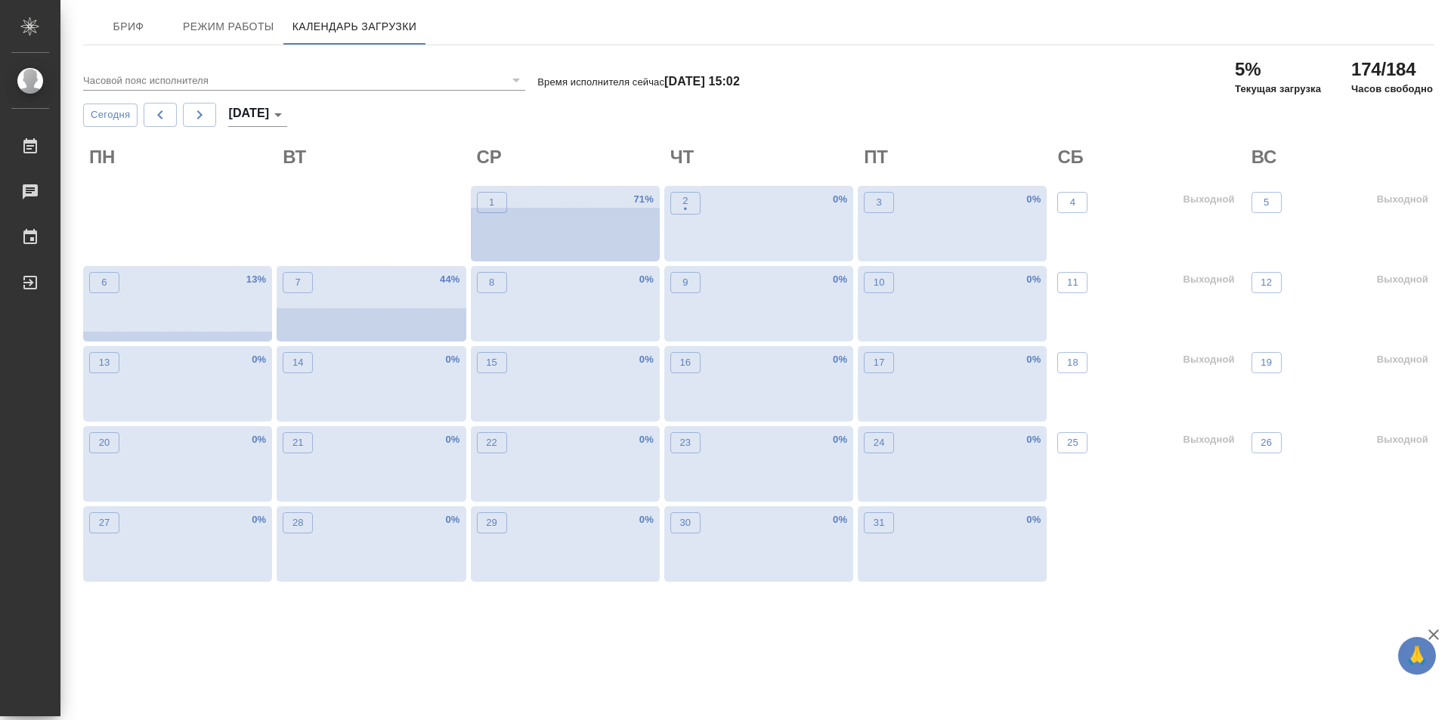  I want to click on button: 24, so click(879, 443).